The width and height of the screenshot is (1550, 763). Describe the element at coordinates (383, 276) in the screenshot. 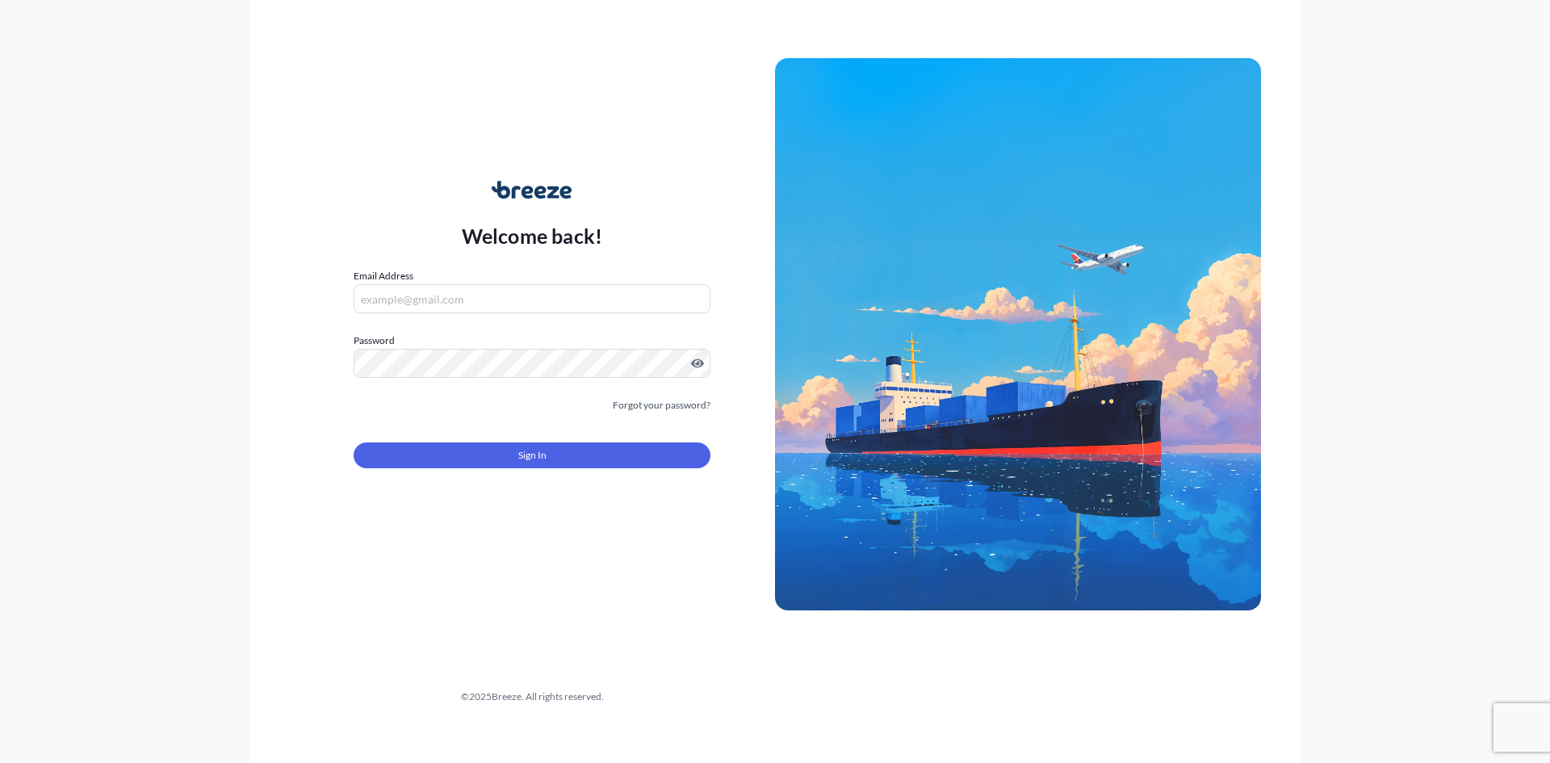

I see `label: Email Address` at that location.